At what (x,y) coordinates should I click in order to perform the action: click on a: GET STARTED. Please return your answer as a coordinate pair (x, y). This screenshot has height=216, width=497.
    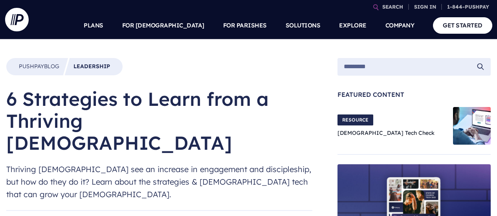
    Looking at the image, I should click on (462, 25).